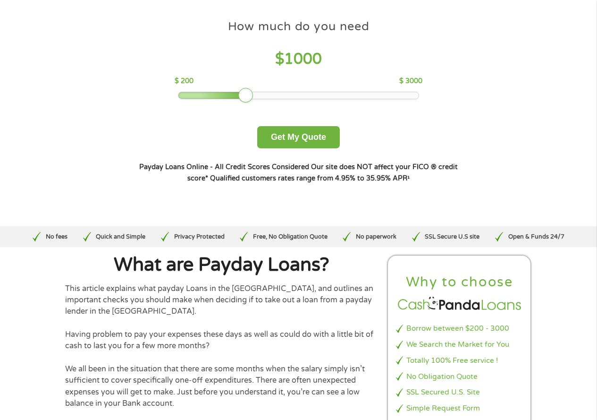 The image size is (597, 420). Describe the element at coordinates (460, 408) in the screenshot. I see `li: Simple Request Form` at that location.